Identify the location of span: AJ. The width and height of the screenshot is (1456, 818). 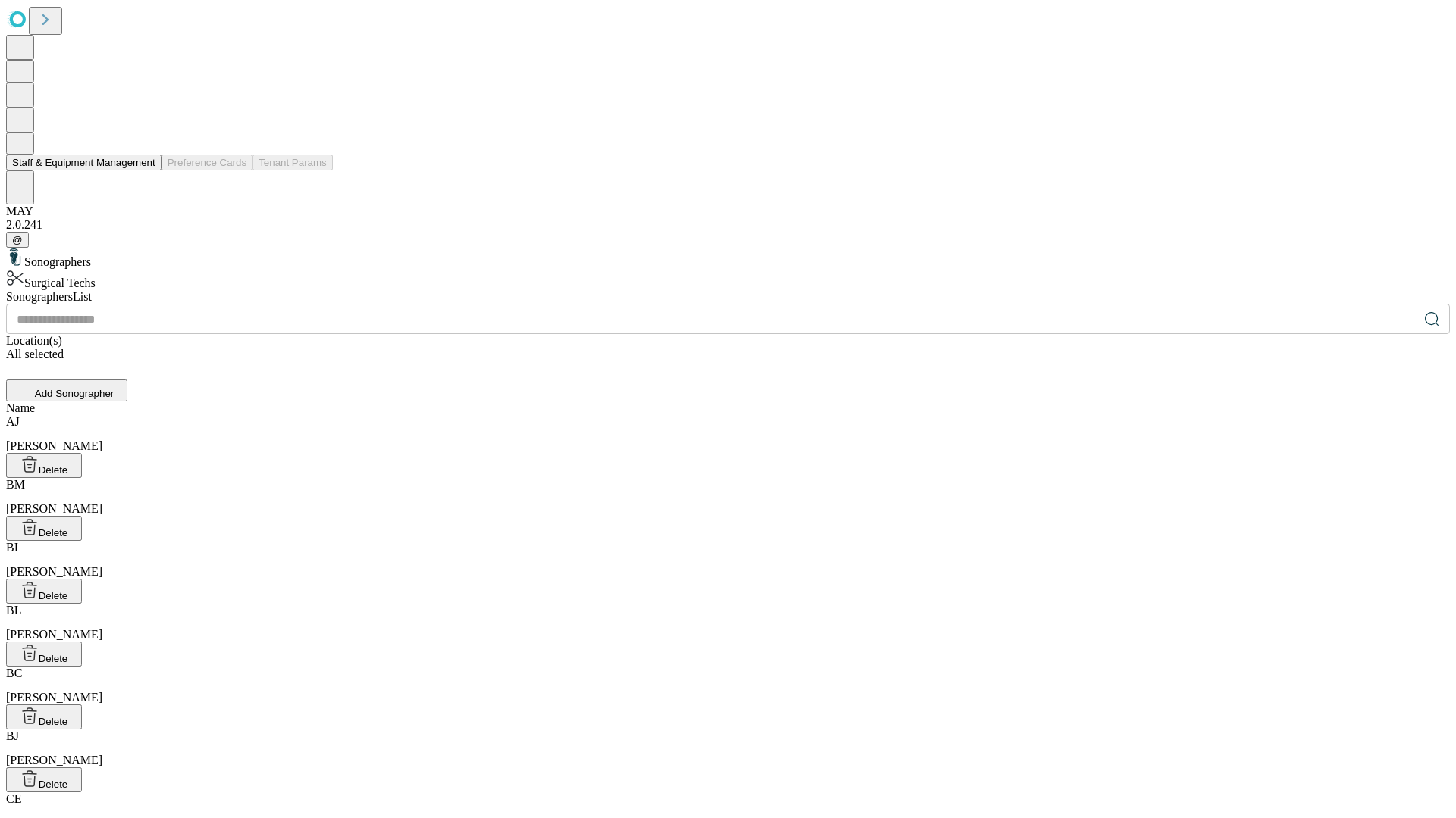
(12, 421).